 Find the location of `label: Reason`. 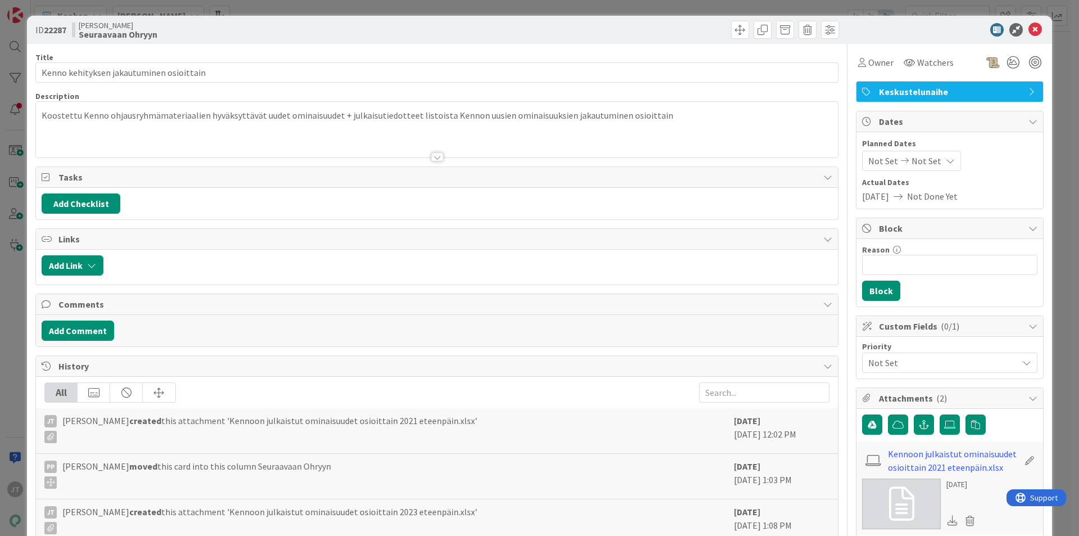

label: Reason is located at coordinates (876, 250).